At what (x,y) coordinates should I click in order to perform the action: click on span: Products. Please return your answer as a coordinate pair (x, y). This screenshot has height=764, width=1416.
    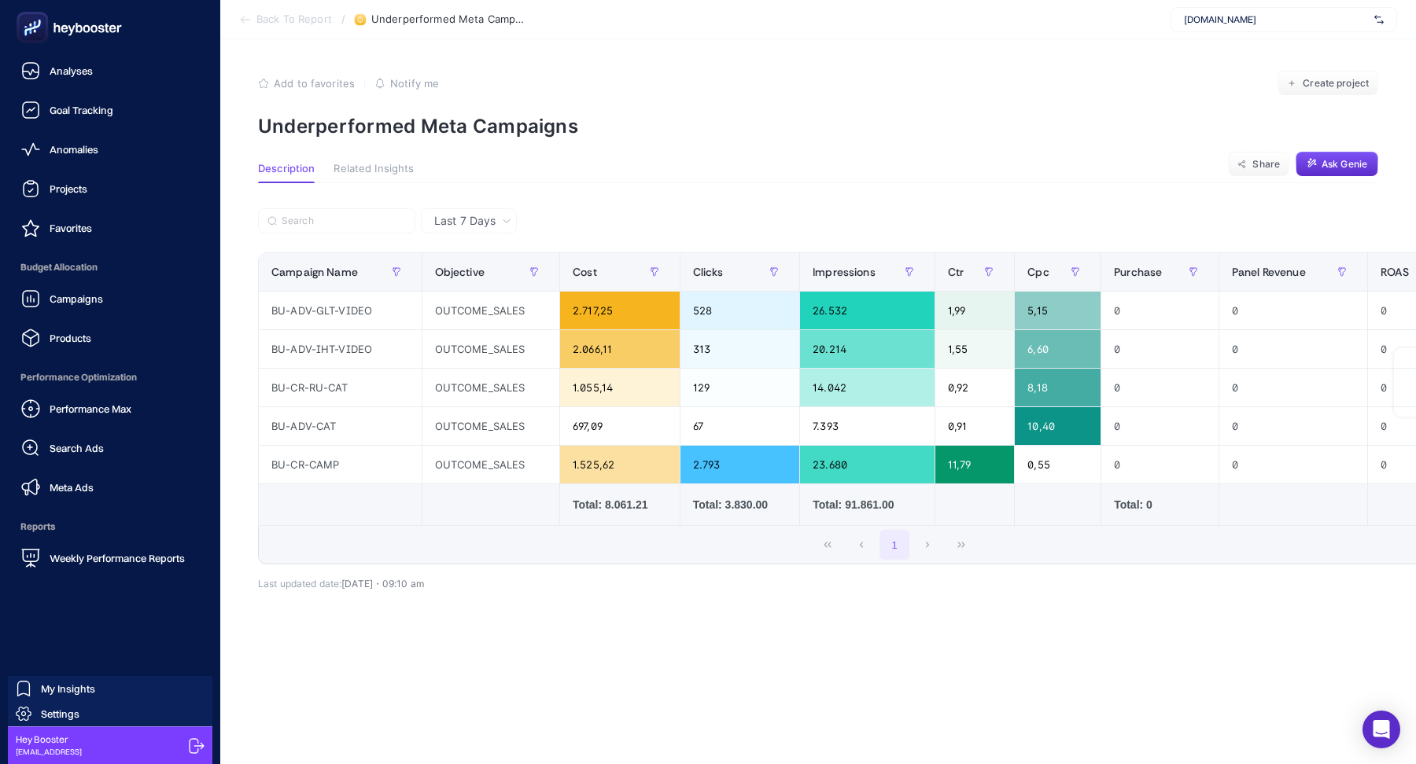
    Looking at the image, I should click on (70, 338).